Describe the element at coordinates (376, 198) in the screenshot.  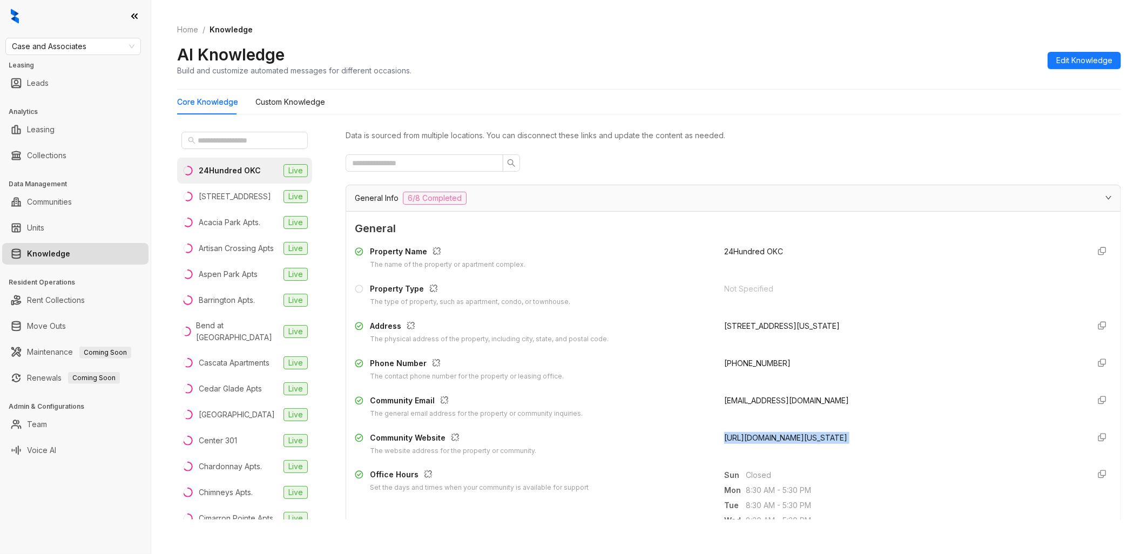
I see `span: General Info` at that location.